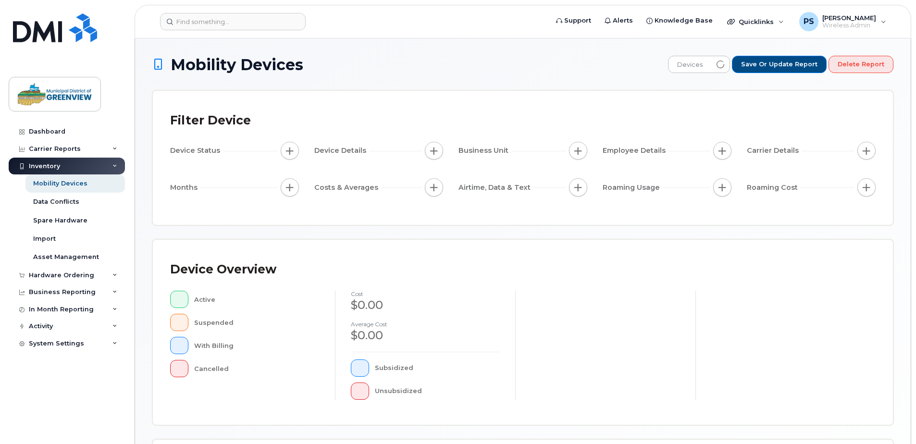 Image resolution: width=916 pixels, height=444 pixels. Describe the element at coordinates (197, 151) in the screenshot. I see `span: Device Status` at that location.